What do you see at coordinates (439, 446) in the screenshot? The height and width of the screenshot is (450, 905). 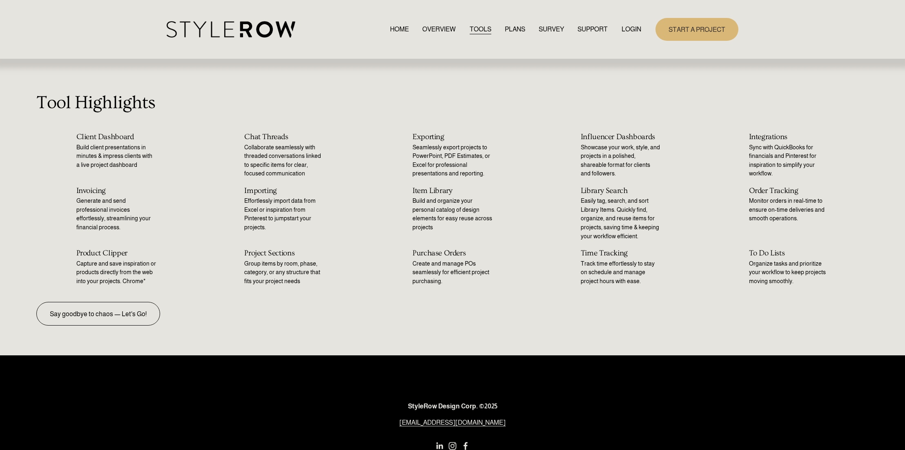 I see `a: LinkedIn` at bounding box center [439, 446].